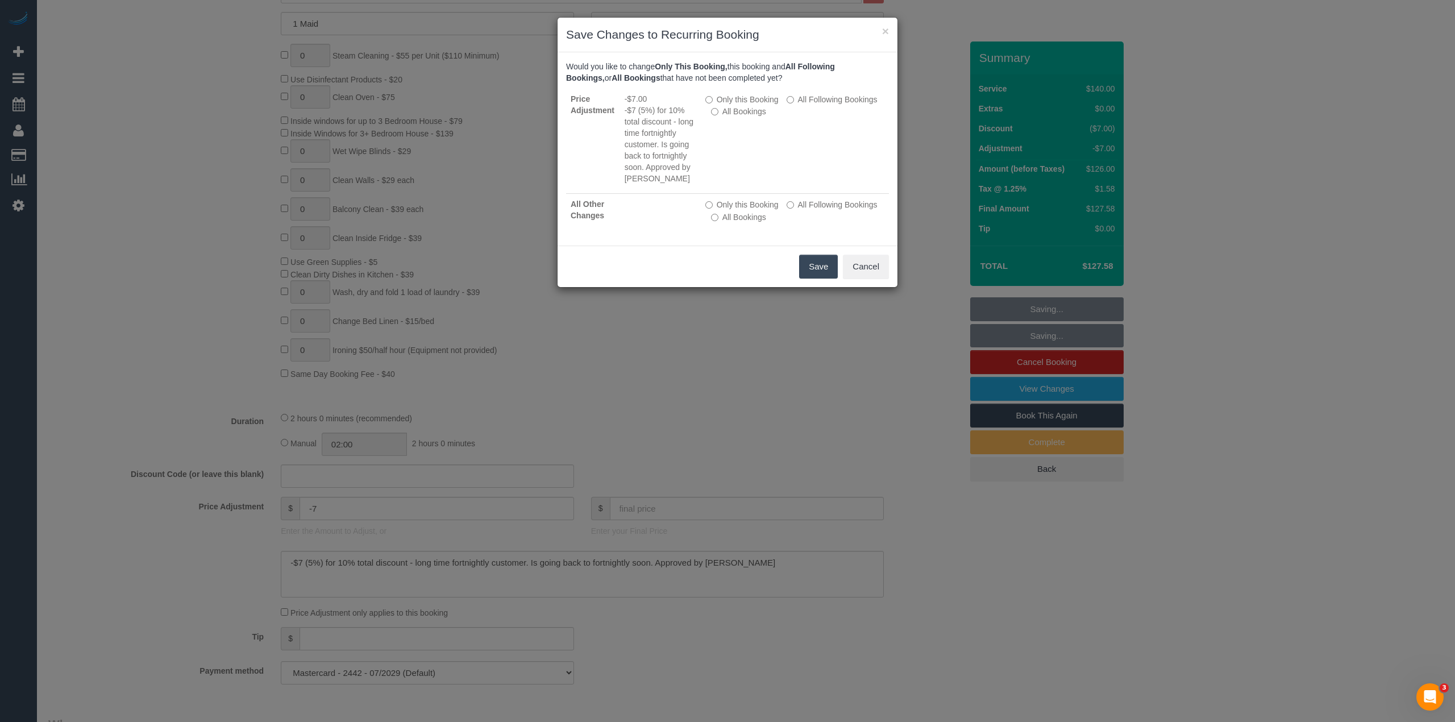  I want to click on strong: All Other Changes, so click(587, 210).